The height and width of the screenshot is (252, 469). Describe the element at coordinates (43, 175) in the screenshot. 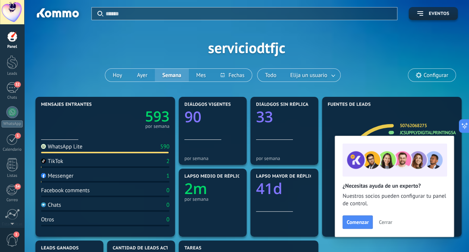

I see `img: Messenger` at that location.